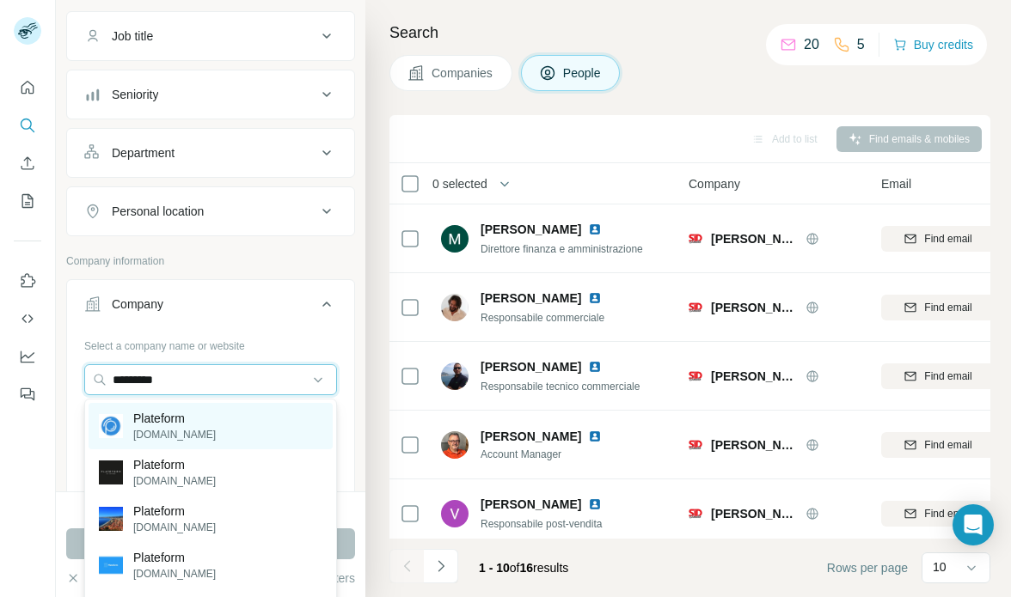 The width and height of the screenshot is (1011, 597). Describe the element at coordinates (561, 249) in the screenshot. I see `span: Direttore finanza e amministrazione` at that location.